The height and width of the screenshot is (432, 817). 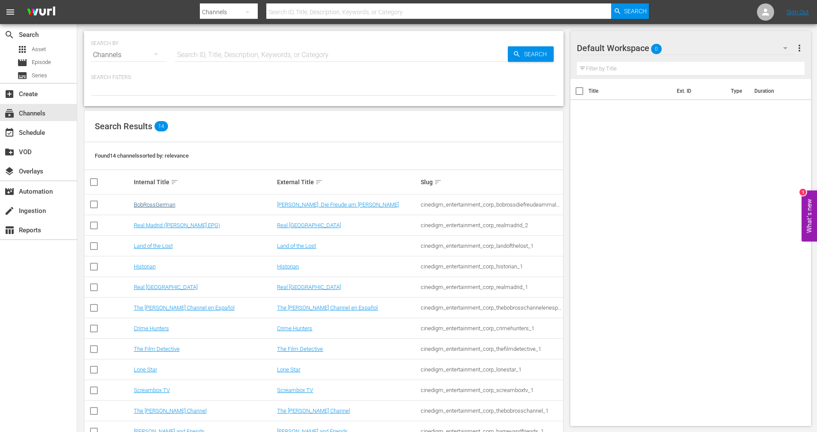 What do you see at coordinates (324, 77) in the screenshot?
I see `p: Search Filters:` at bounding box center [324, 77].